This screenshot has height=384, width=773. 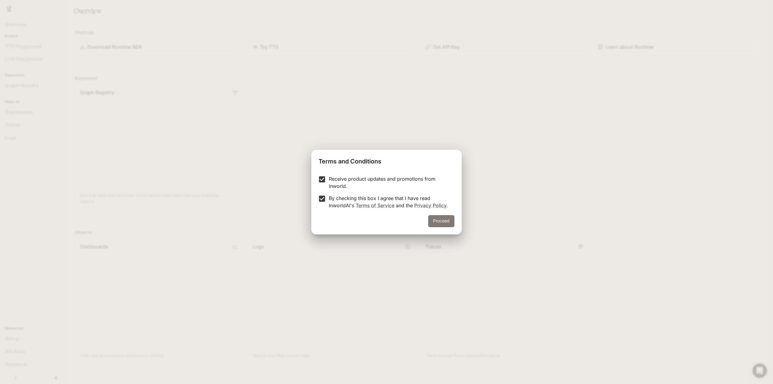 What do you see at coordinates (389, 202) in the screenshot?
I see `p: By checking this box I agree that I have read InworldAI's and the .` at bounding box center [389, 202].